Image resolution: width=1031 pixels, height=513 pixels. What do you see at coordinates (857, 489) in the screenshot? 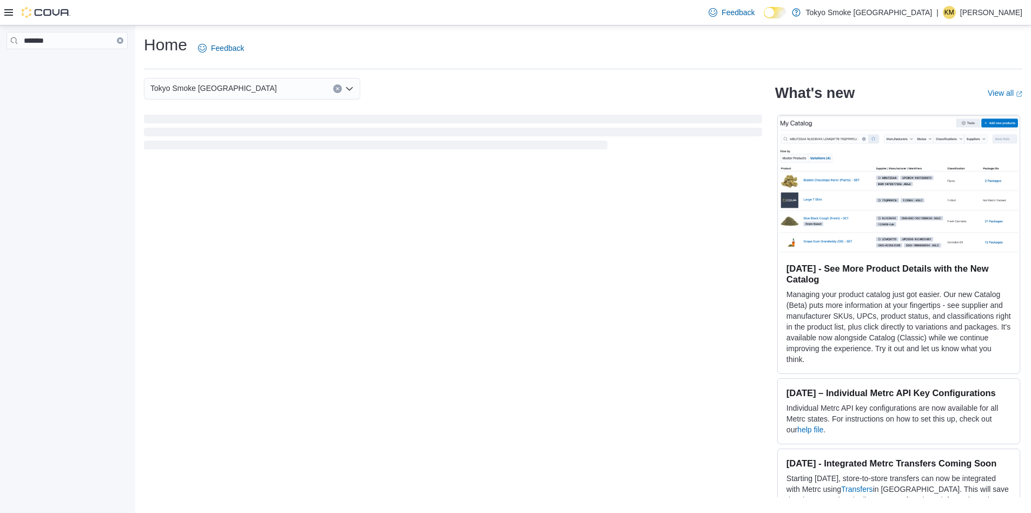
I see `a: Transfers` at bounding box center [857, 489].